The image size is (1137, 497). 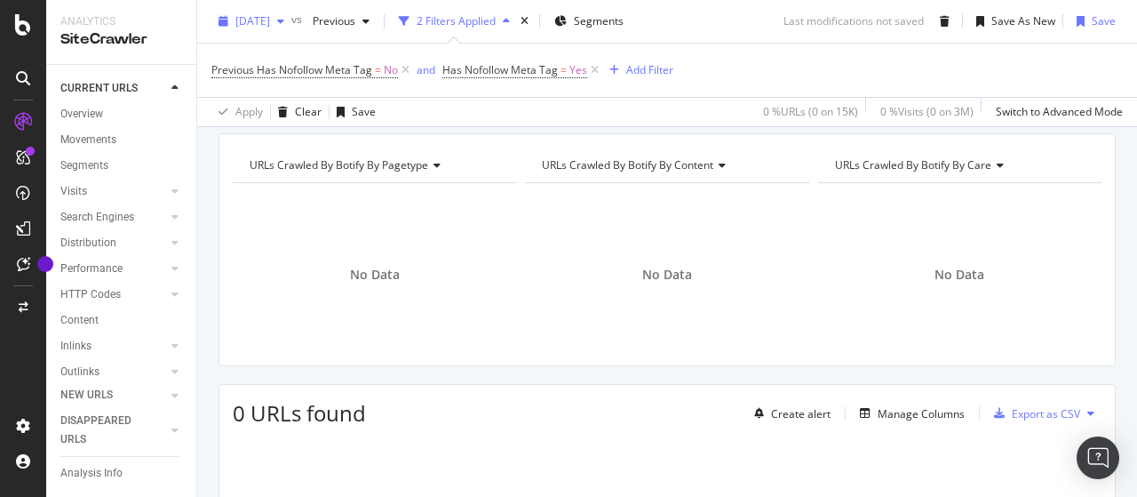 What do you see at coordinates (82, 114) in the screenshot?
I see `div: Overview` at bounding box center [82, 114].